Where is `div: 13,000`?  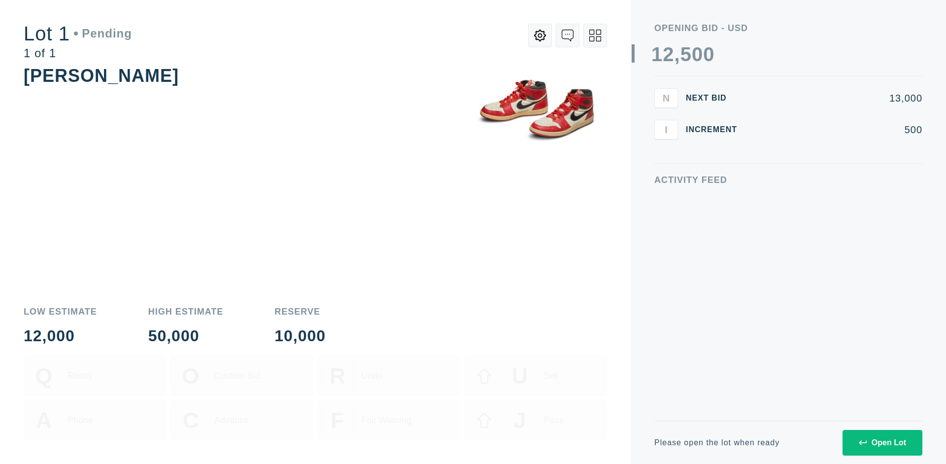
div: 13,000 is located at coordinates (838, 98).